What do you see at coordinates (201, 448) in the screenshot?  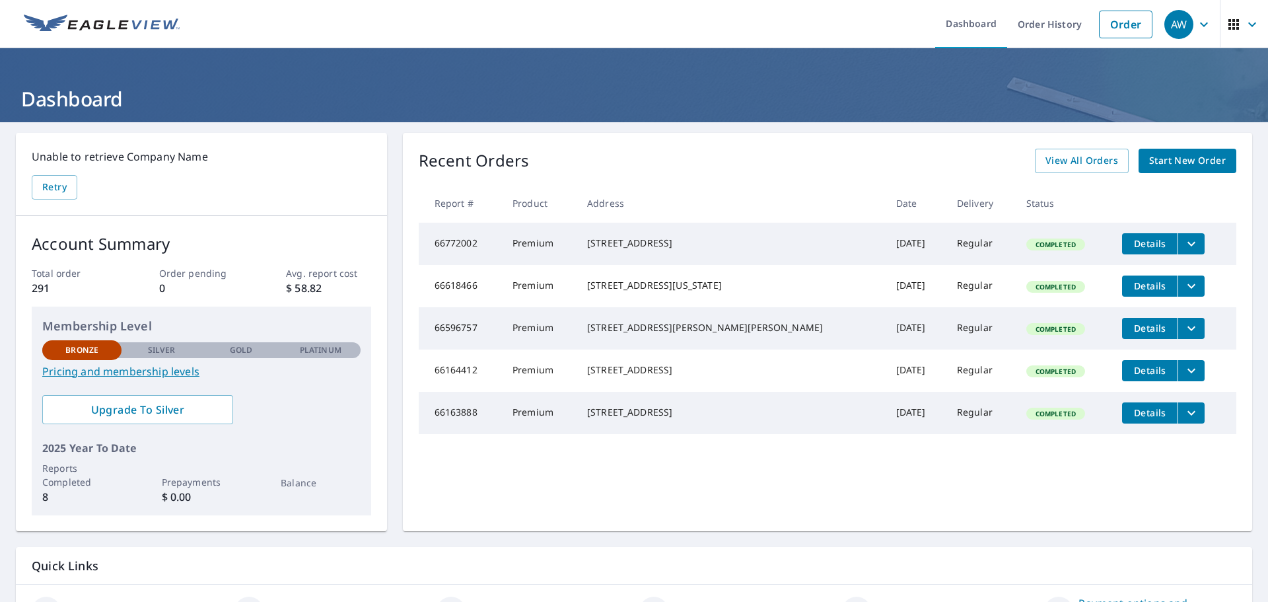 I see `p: 2025 Year To Date` at bounding box center [201, 448].